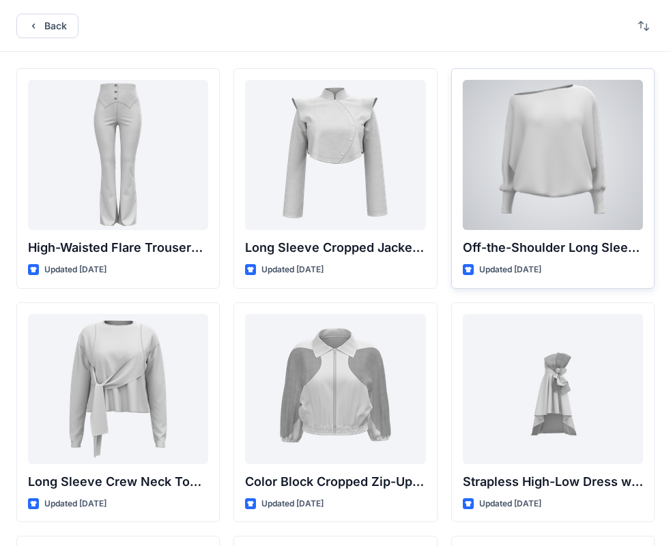 The height and width of the screenshot is (546, 671). Describe the element at coordinates (118, 155) in the screenshot. I see `a: High-Waisted Flare Trousers with Button Detail` at that location.